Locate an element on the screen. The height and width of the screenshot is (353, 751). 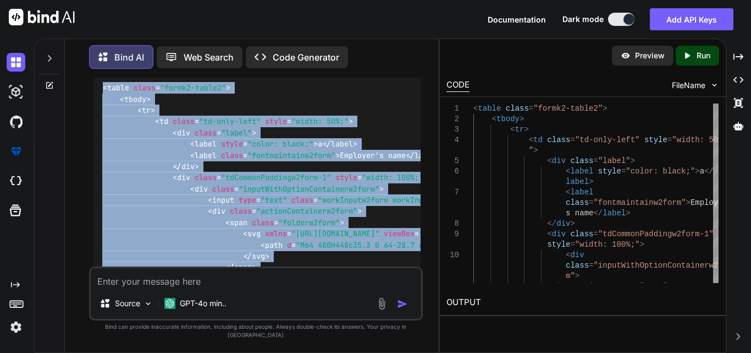
p: Source is located at coordinates (128, 303).